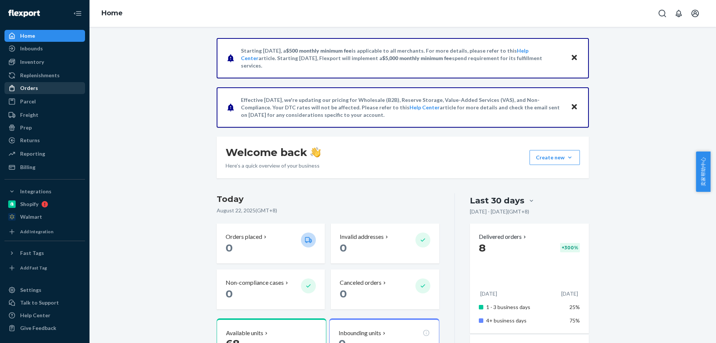 The height and width of the screenshot is (343, 716). What do you see at coordinates (45, 127) in the screenshot?
I see `a: Prep` at bounding box center [45, 127].